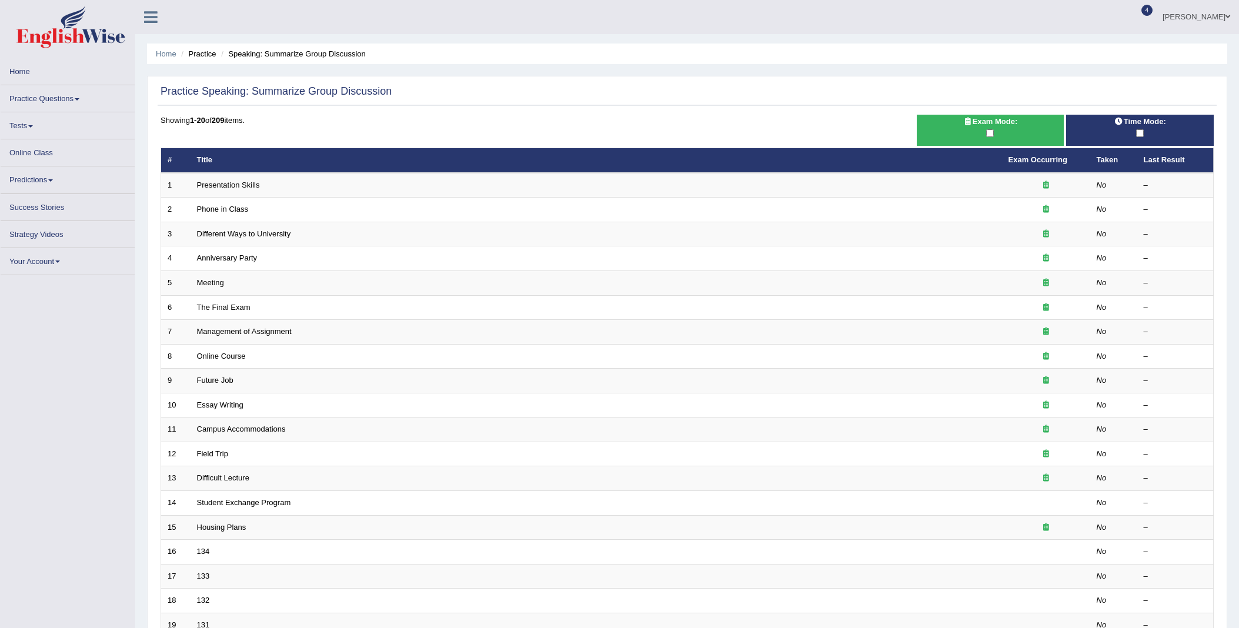 This screenshot has width=1239, height=628. Describe the element at coordinates (176, 210) in the screenshot. I see `td: 2` at that location.